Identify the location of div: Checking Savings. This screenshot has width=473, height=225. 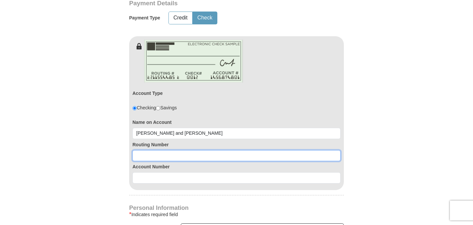
(154, 108).